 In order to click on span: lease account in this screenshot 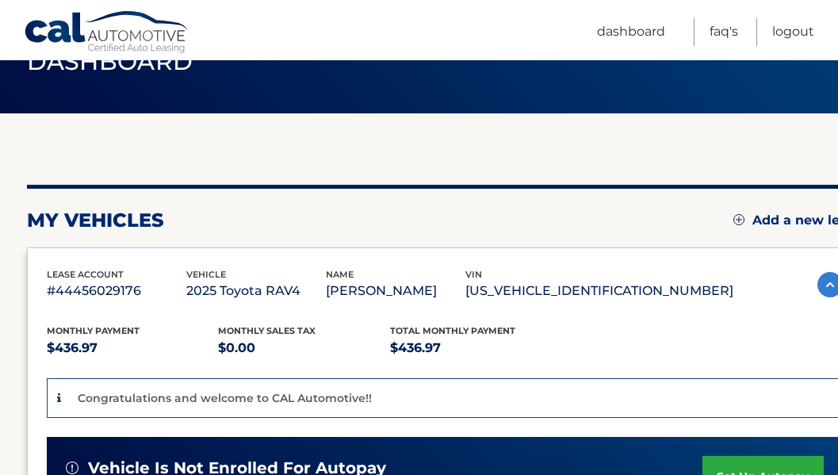, I will do `click(85, 274)`.